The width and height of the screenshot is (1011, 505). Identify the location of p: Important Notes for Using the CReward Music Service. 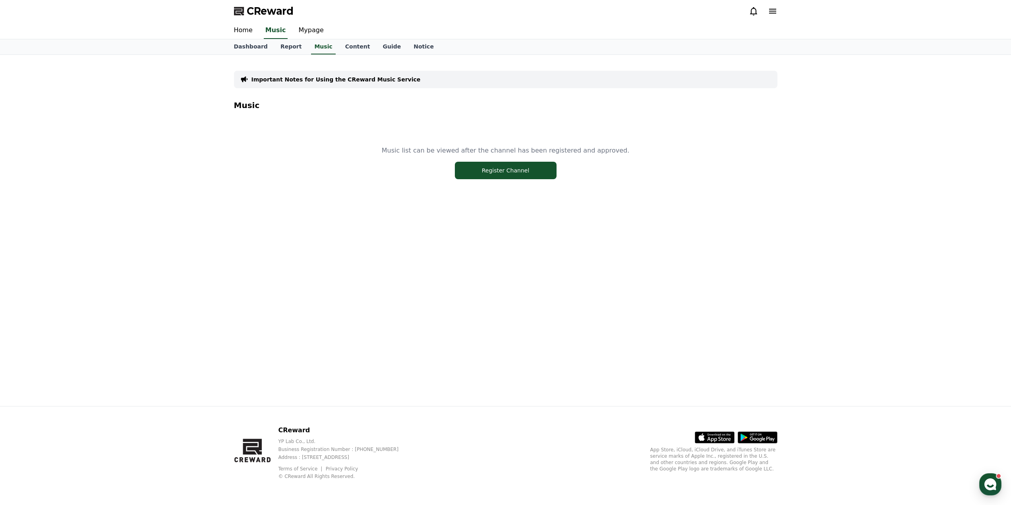
(336, 79).